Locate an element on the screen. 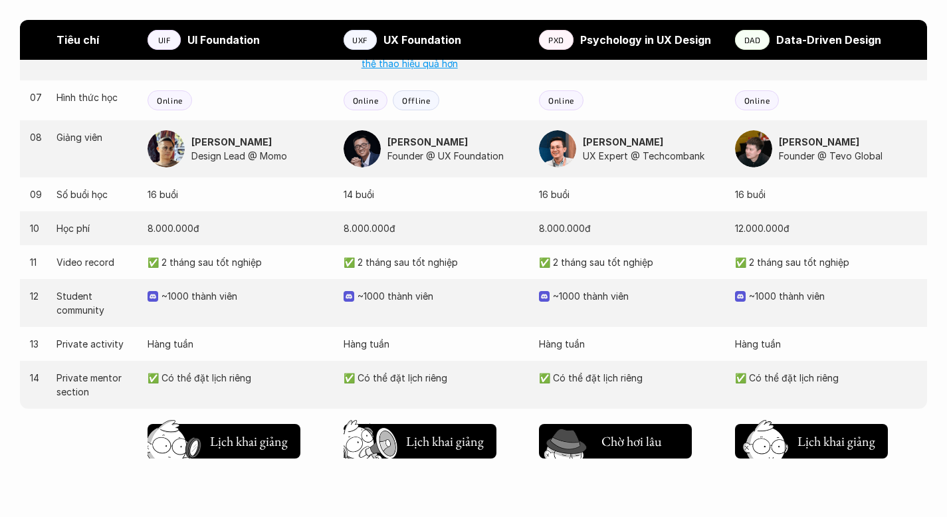  p: Video record is located at coordinates (96, 262).